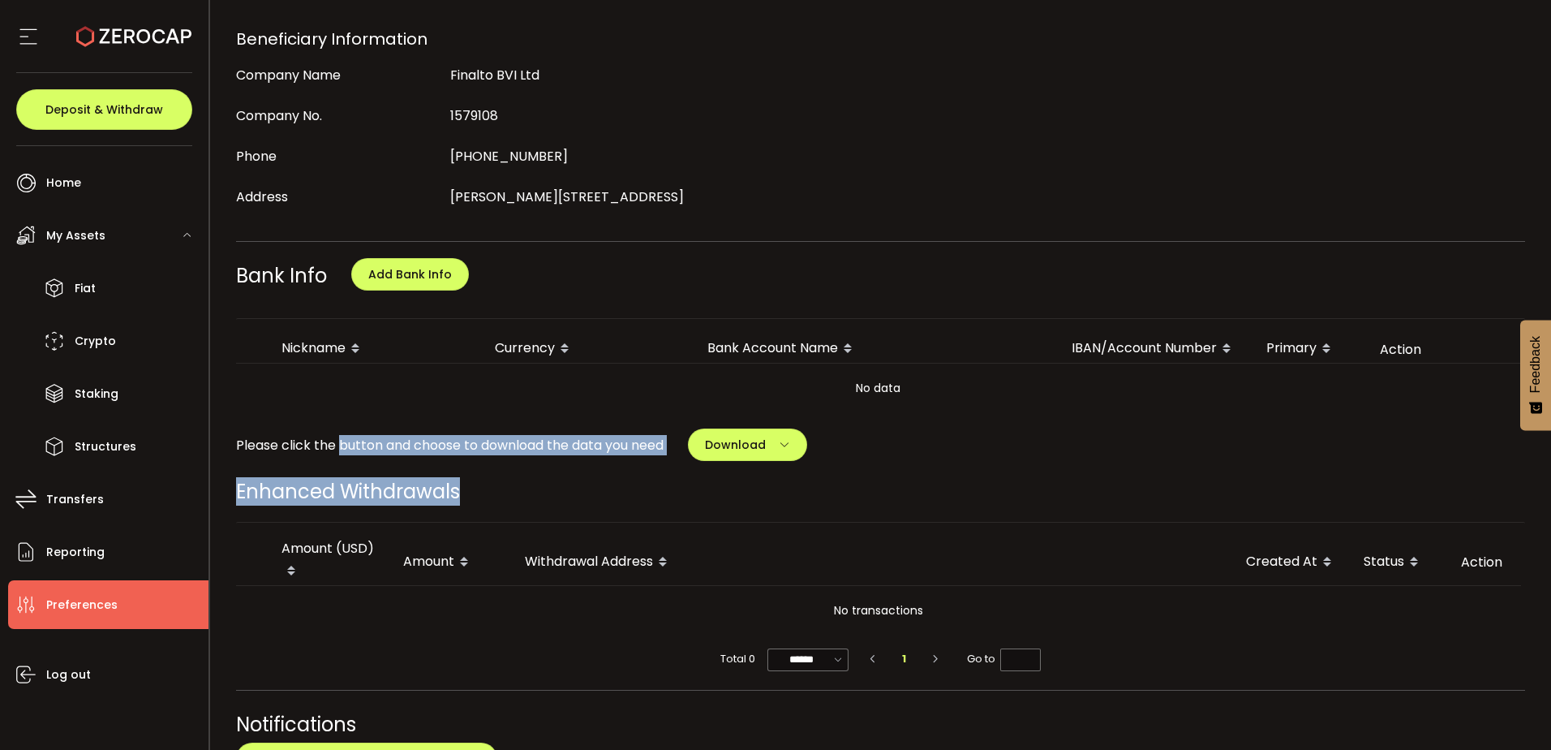 This screenshot has width=1551, height=750. What do you see at coordinates (1156, 349) in the screenshot?
I see `div: IBAN/Account Number` at bounding box center [1156, 349].